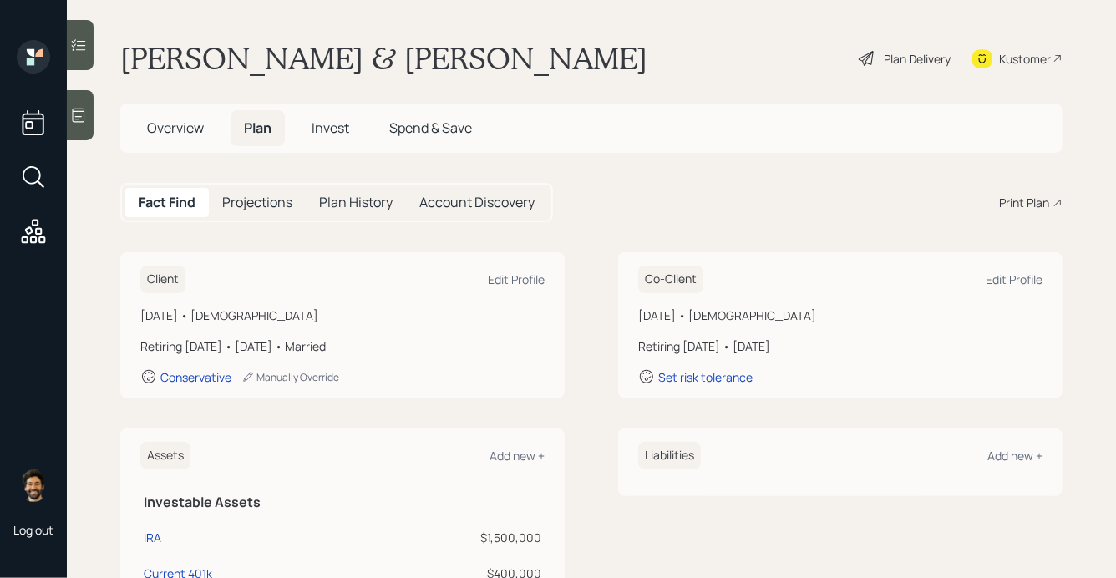  I want to click on div: Set risk tolerance, so click(705, 377).